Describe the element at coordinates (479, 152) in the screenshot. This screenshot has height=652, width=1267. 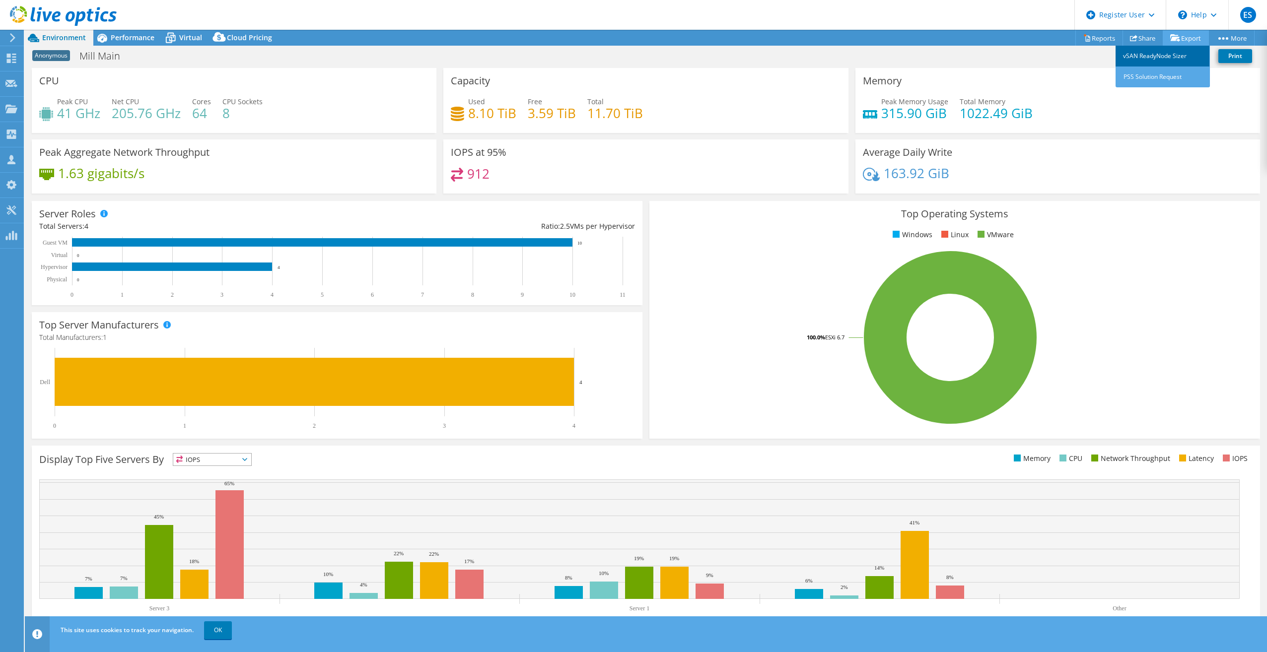
I see `h3: IOPS at 95%` at that location.